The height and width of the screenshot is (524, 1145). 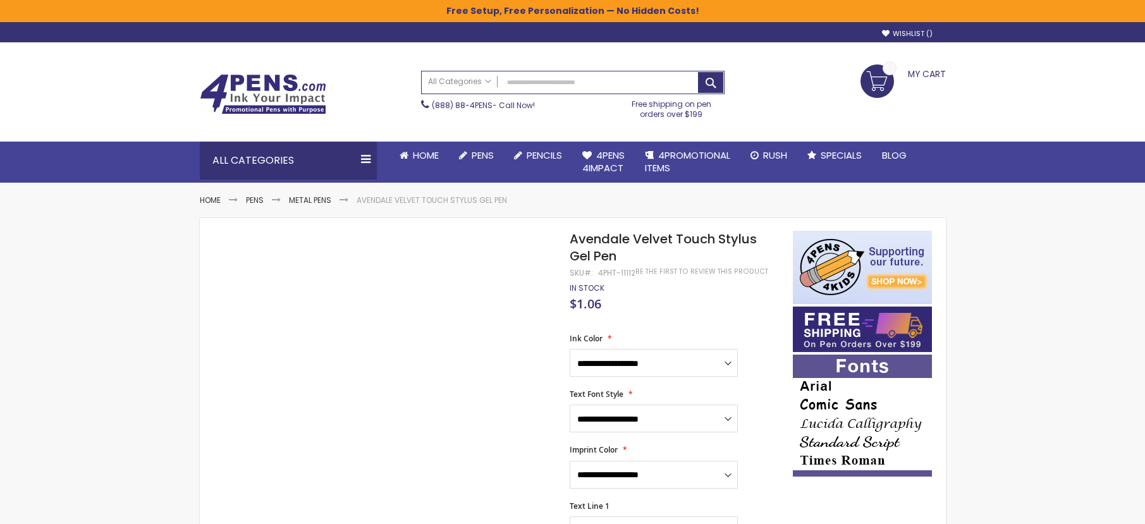 What do you see at coordinates (425, 155) in the screenshot?
I see `span: Home` at bounding box center [425, 155].